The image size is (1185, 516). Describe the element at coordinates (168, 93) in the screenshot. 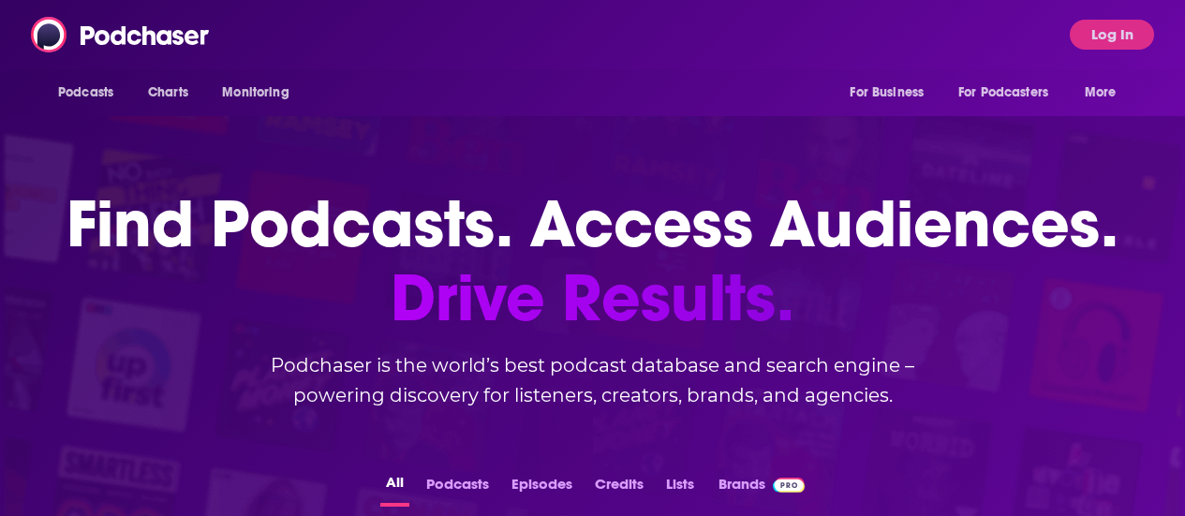

I see `a: Charts` at that location.